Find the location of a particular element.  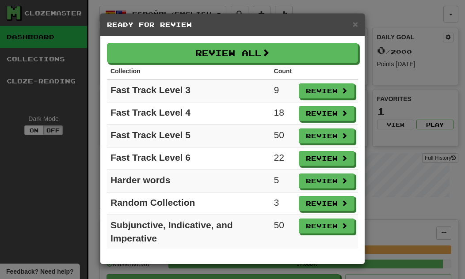

td: Fast Track Level 3 is located at coordinates (189, 91).